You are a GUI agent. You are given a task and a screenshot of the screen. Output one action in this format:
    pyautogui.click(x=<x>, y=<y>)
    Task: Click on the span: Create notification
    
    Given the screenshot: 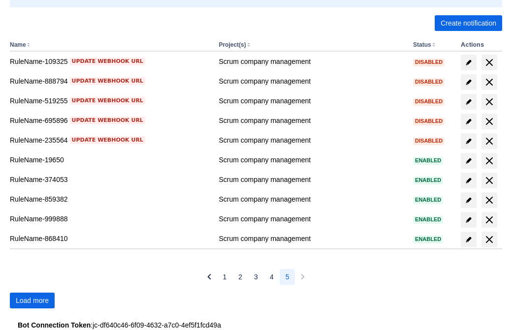 What is the action you would take?
    pyautogui.click(x=468, y=23)
    